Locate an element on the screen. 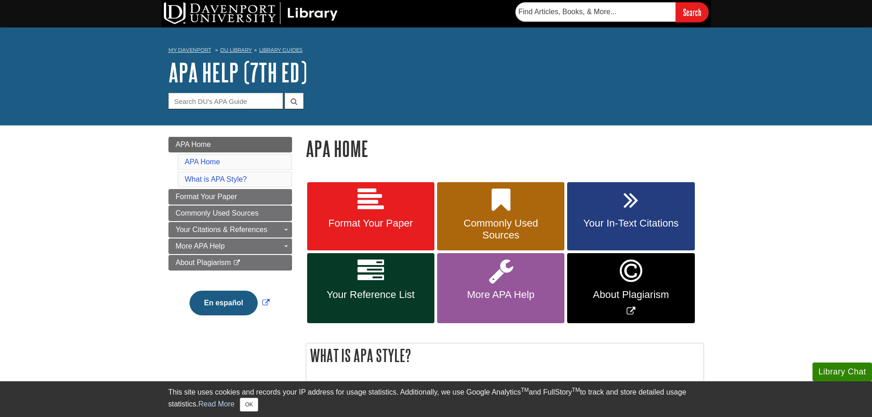 This screenshot has width=872, height=417. span: Your Citations & References is located at coordinates (222, 229).